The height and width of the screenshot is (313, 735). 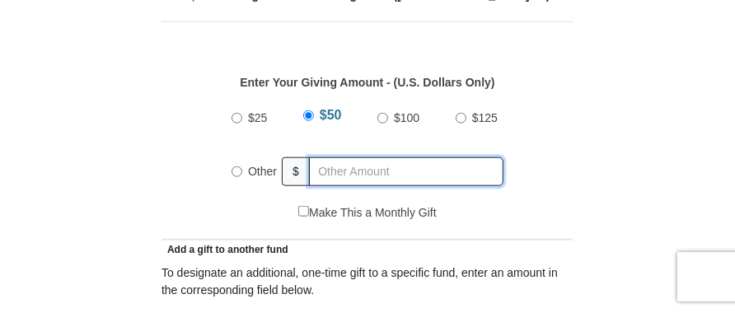 I want to click on span: $50, so click(x=330, y=115).